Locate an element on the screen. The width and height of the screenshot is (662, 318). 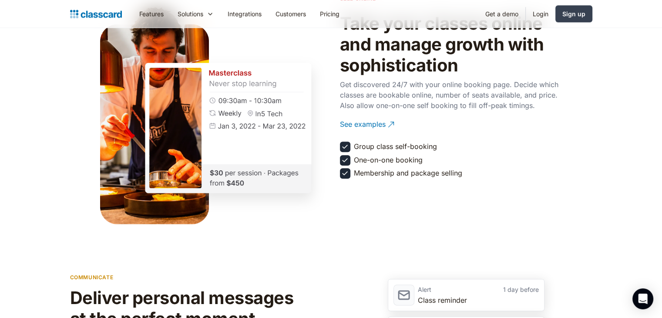
div: Group class self-booking is located at coordinates (395, 146).